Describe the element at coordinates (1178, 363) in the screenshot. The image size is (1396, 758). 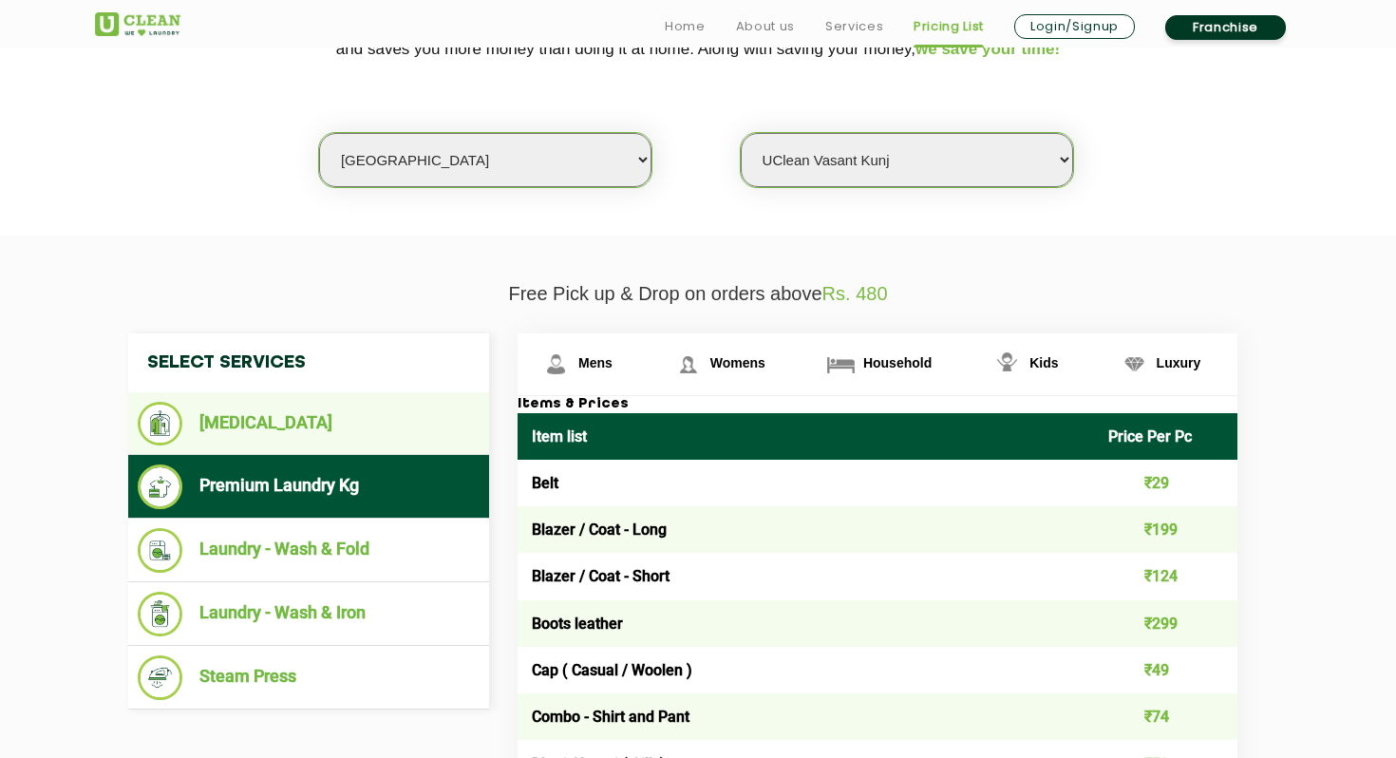
I see `span: Luxury` at that location.